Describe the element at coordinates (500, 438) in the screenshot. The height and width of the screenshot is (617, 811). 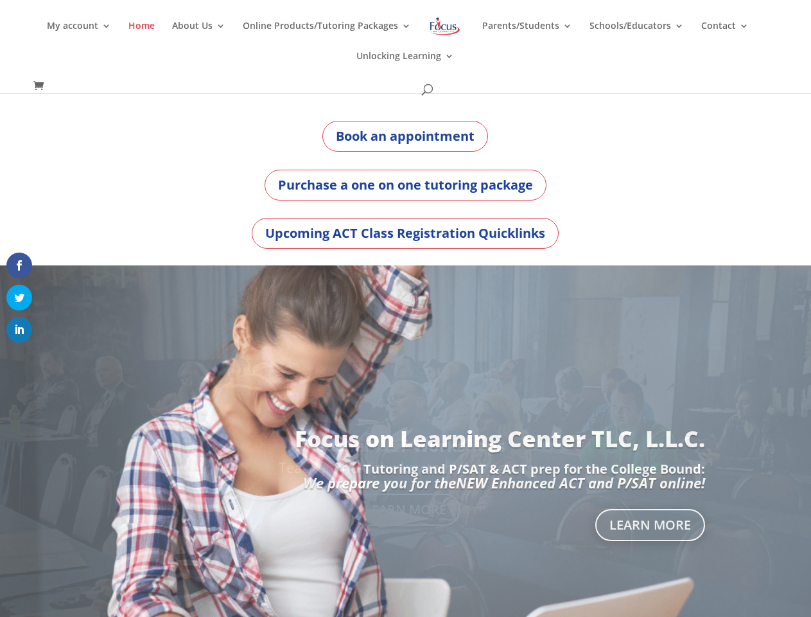
I see `a: Focus on Learning Center TLC, L.L.C.` at that location.